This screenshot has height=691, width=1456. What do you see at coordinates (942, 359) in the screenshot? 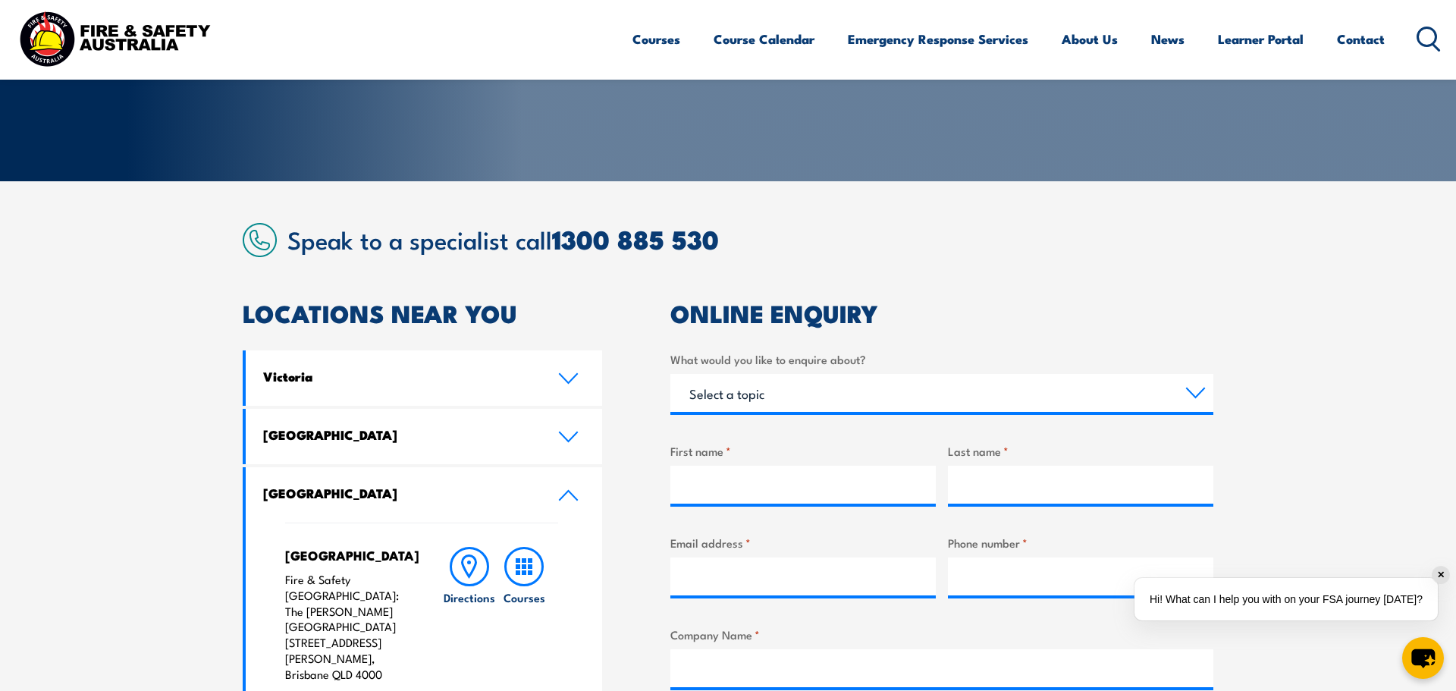
I see `label: What would you like to enquire about?` at bounding box center [942, 359].